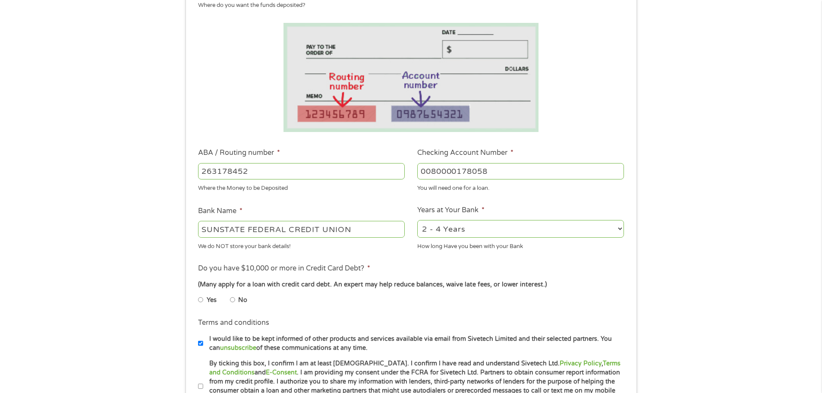 The image size is (822, 393). What do you see at coordinates (451, 210) in the screenshot?
I see `label: Years at Your Bank` at bounding box center [451, 210].